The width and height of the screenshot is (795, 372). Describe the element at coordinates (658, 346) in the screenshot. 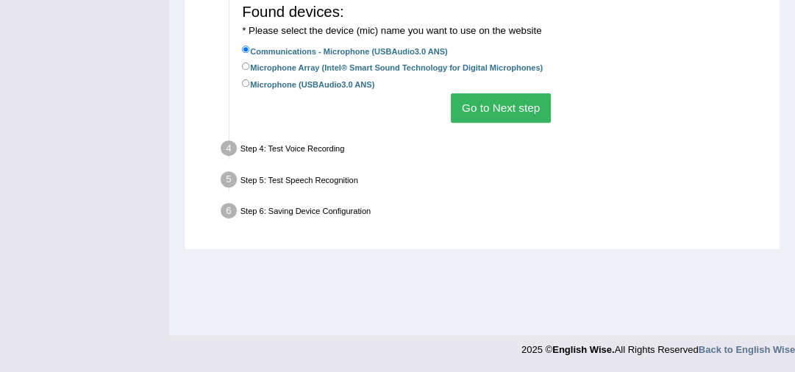

I see `div: 2025 © All Rights Reserved` at that location.